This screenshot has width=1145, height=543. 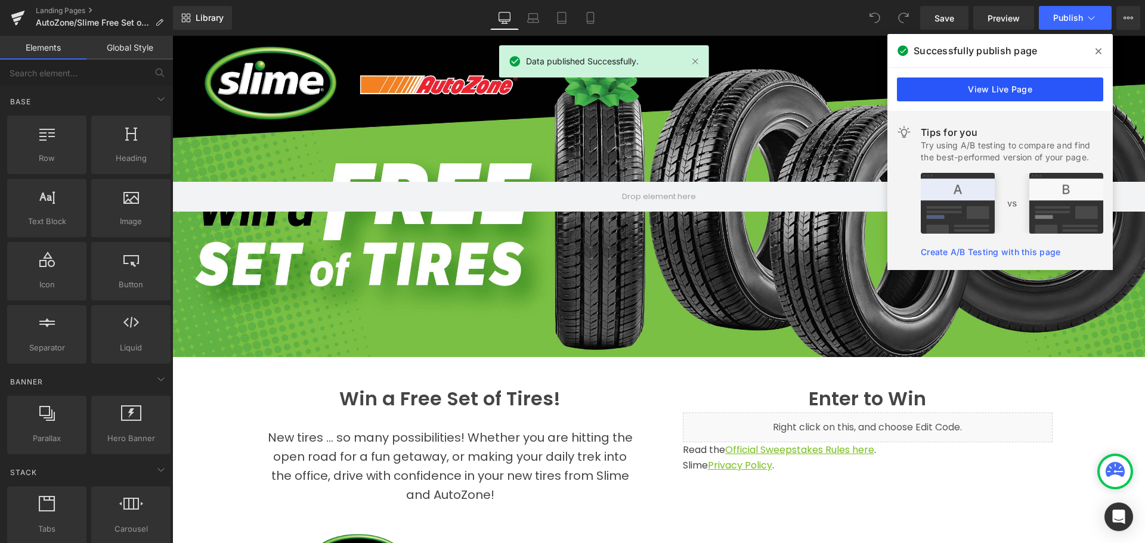 I want to click on a: Laptop, so click(x=533, y=18).